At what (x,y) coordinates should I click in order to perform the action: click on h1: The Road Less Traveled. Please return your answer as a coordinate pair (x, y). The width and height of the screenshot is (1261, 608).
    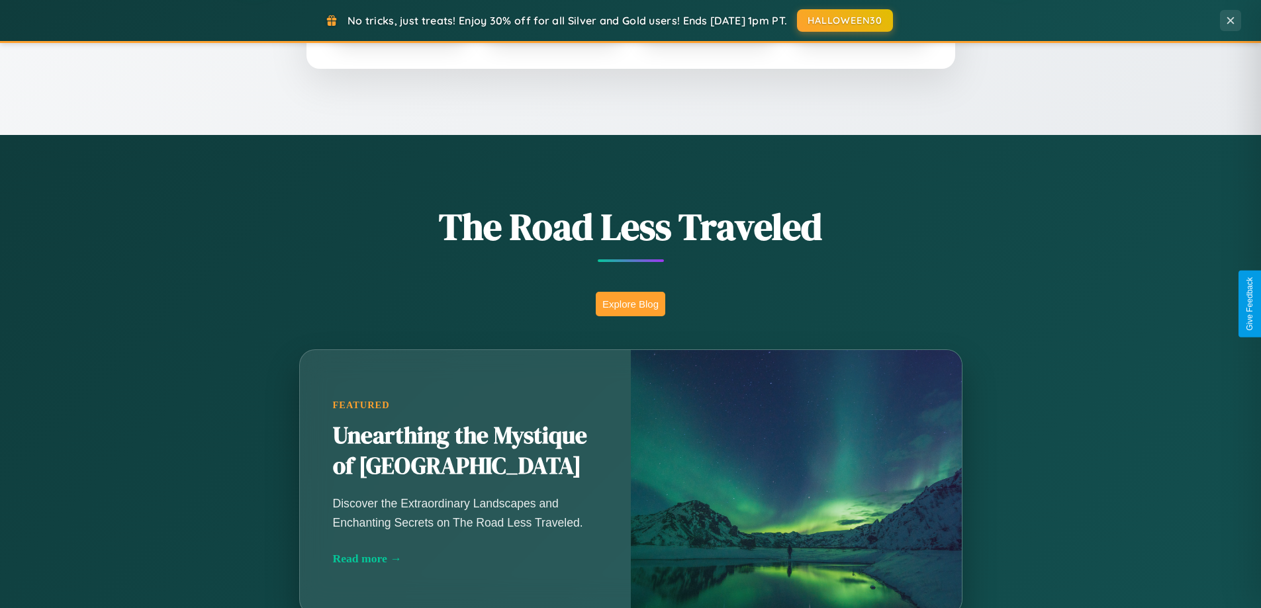
    Looking at the image, I should click on (631, 226).